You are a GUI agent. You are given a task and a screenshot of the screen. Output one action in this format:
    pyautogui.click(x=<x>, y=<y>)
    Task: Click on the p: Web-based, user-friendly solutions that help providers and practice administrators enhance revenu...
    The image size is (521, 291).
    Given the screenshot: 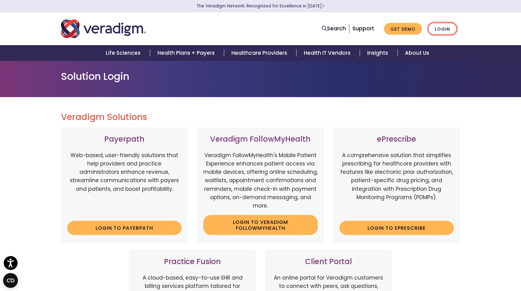 What is the action you would take?
    pyautogui.click(x=124, y=184)
    